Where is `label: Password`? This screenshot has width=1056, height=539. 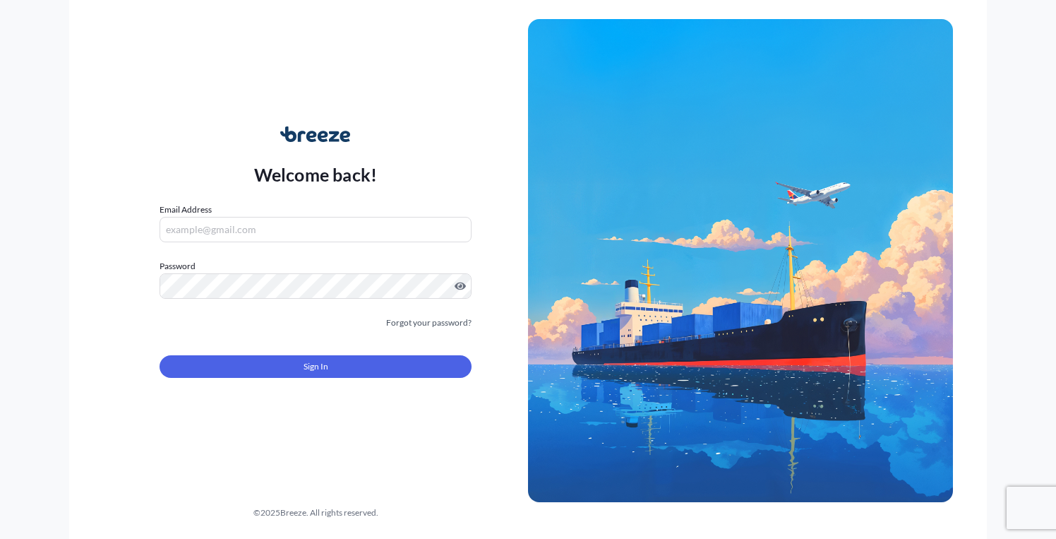 label: Password is located at coordinates (316, 266).